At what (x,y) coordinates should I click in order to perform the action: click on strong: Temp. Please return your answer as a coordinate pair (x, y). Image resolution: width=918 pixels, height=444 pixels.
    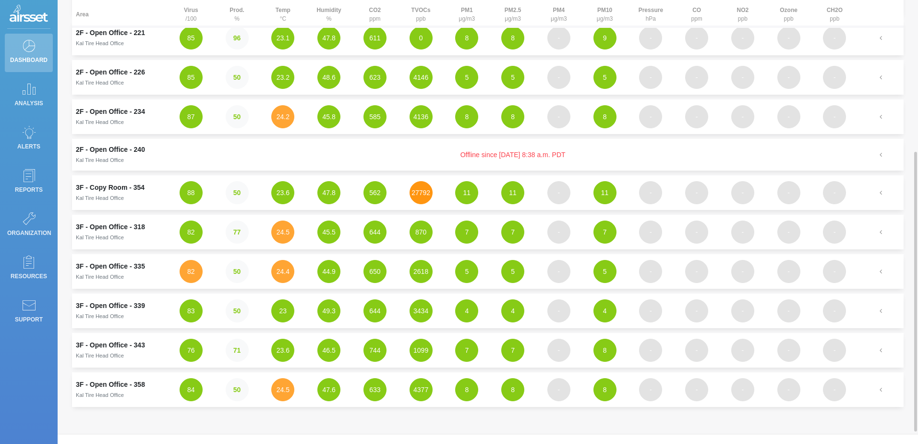
    Looking at the image, I should click on (283, 10).